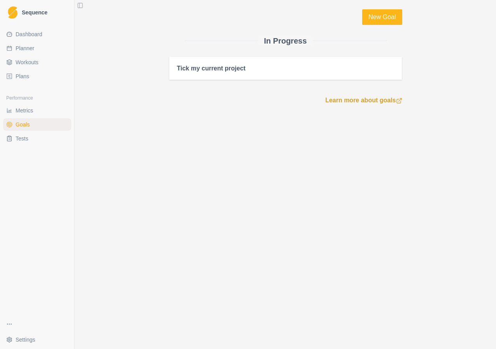  I want to click on a: Goals, so click(37, 125).